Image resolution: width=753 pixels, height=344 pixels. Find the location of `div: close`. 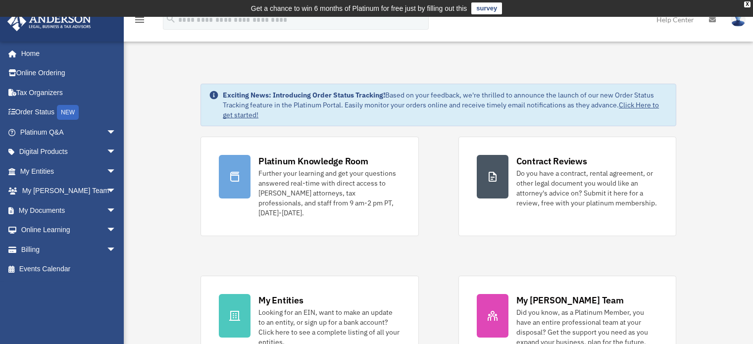

div: close is located at coordinates (747, 4).